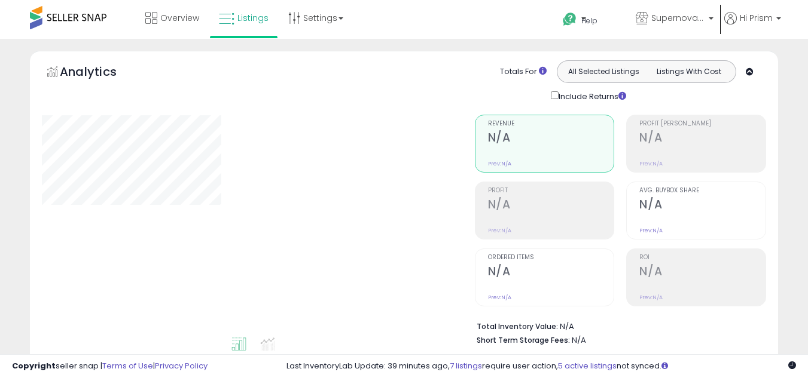 Image resolution: width=808 pixels, height=378 pixels. I want to click on a: Help, so click(589, 21).